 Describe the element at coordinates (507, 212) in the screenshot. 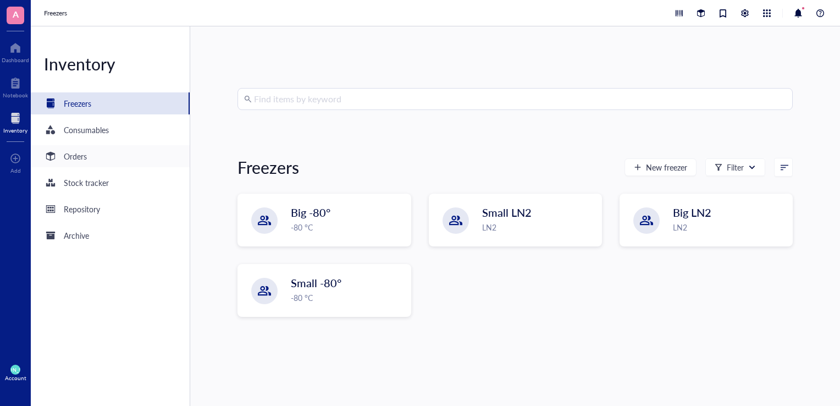

I see `span: Small LN2` at that location.